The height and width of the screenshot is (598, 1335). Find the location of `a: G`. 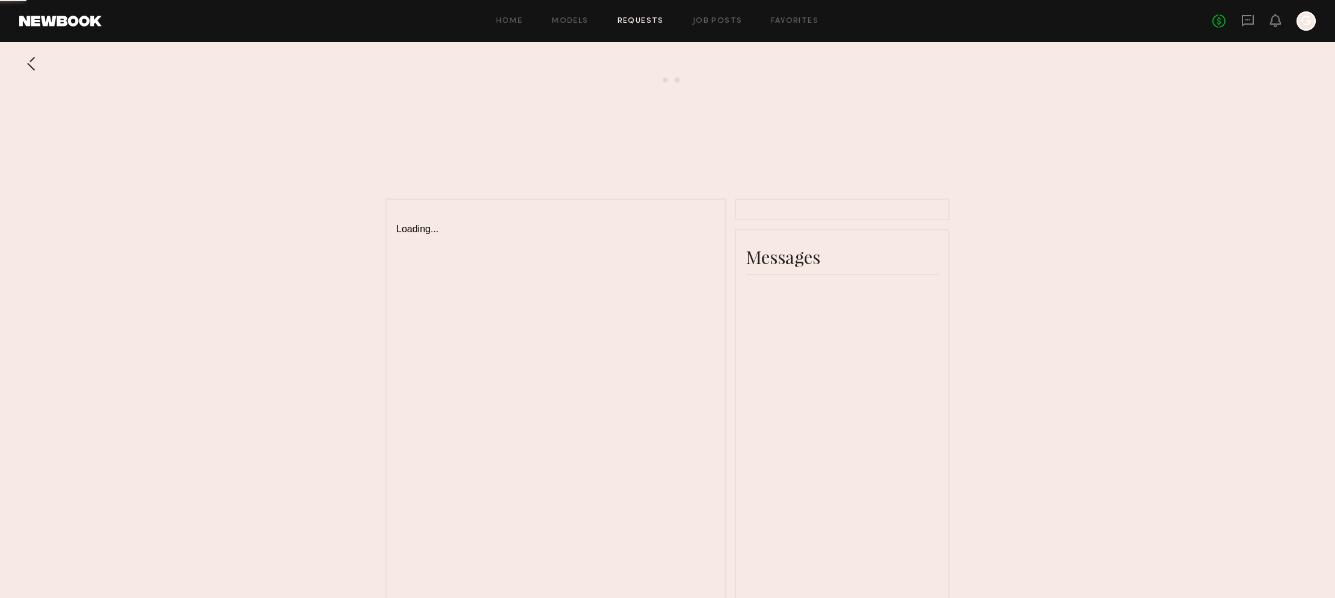

a: G is located at coordinates (1306, 21).